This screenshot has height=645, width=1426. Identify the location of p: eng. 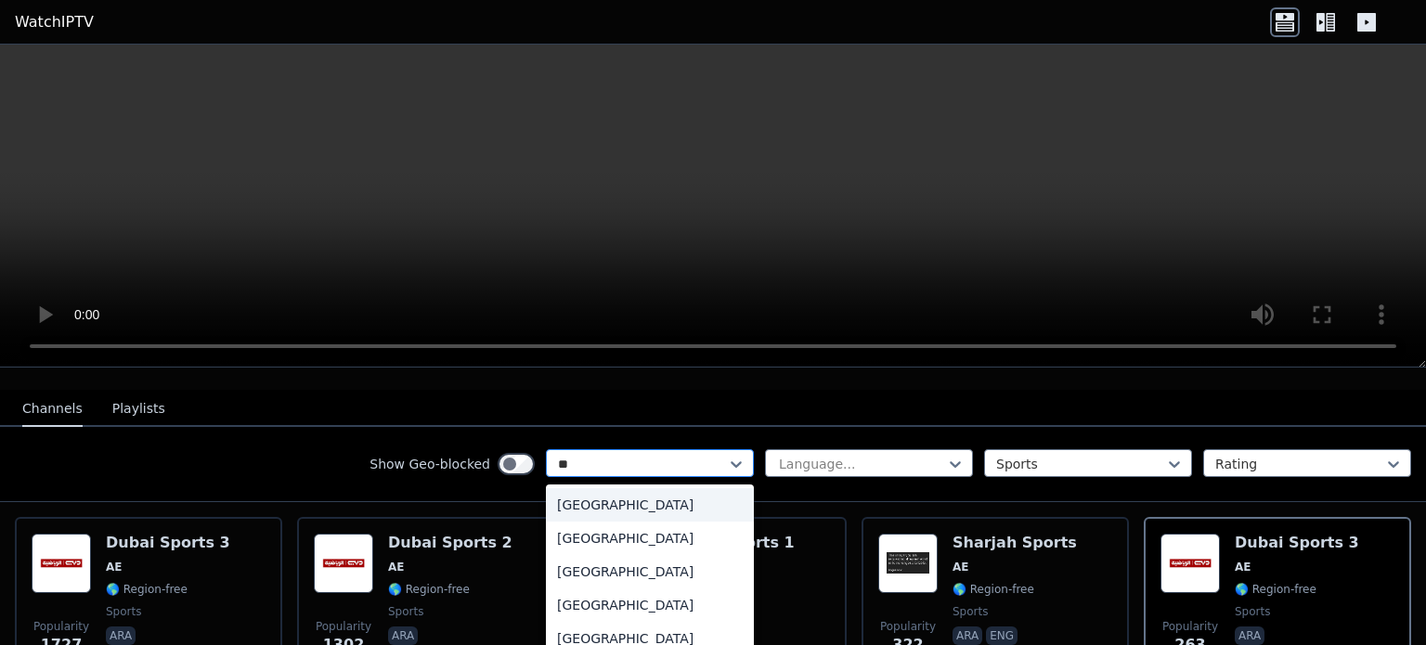
(1002, 636).